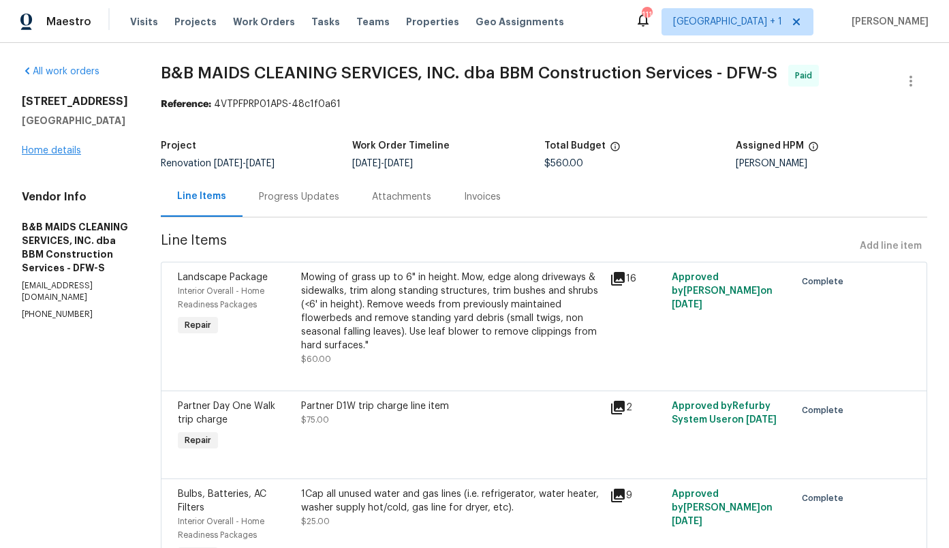  I want to click on span: Visits, so click(144, 22).